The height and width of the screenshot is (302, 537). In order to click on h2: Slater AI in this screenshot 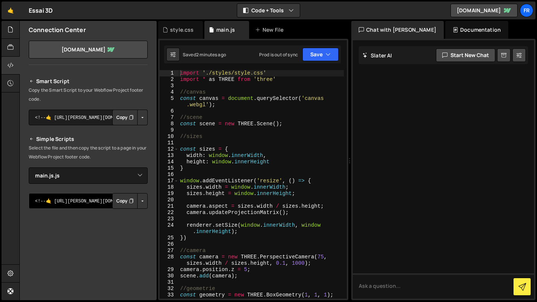, I will do `click(377, 55)`.